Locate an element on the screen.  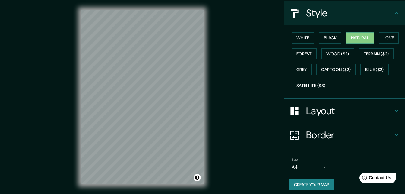
div: Layout is located at coordinates (345, 111).